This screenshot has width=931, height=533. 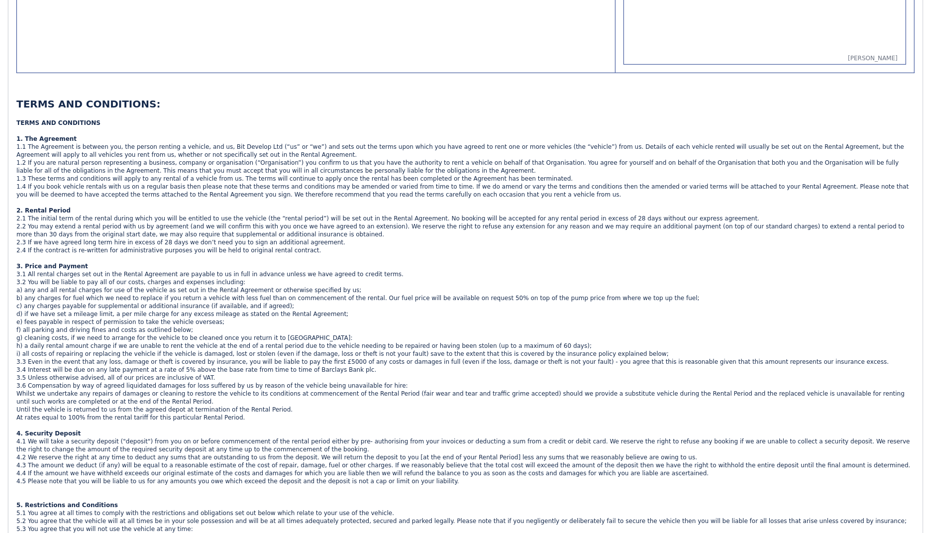 What do you see at coordinates (465, 306) in the screenshot?
I see `div: c) any charges payable for supplemental or additional insurance (if available, and if agreed);` at bounding box center [465, 306].